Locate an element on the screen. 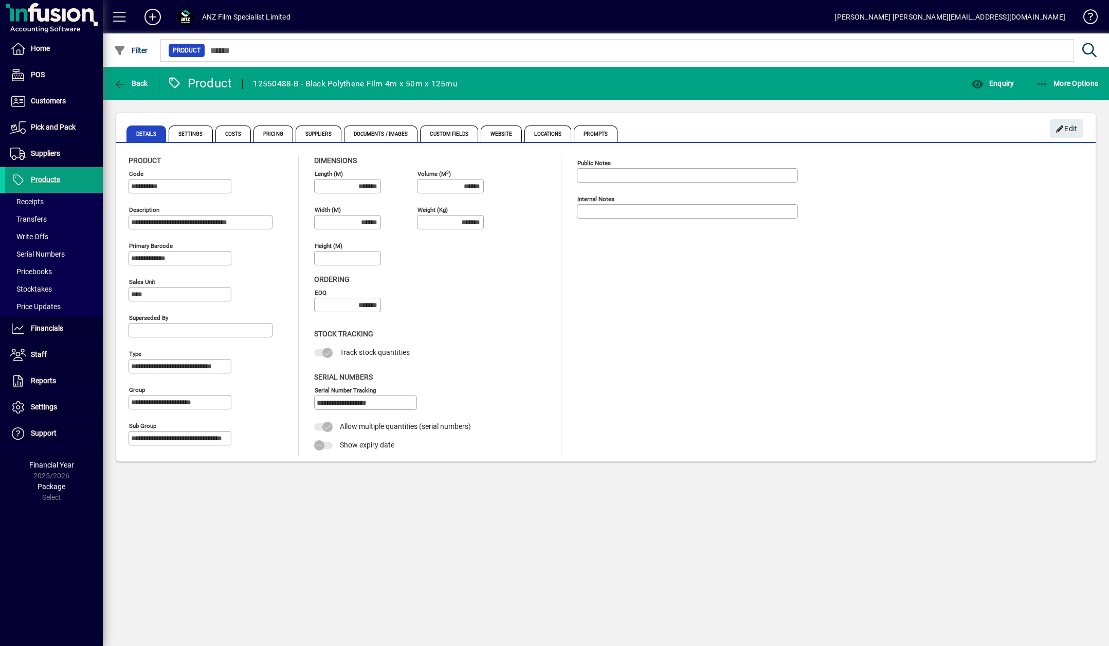  span: Enquiry is located at coordinates (993, 83).